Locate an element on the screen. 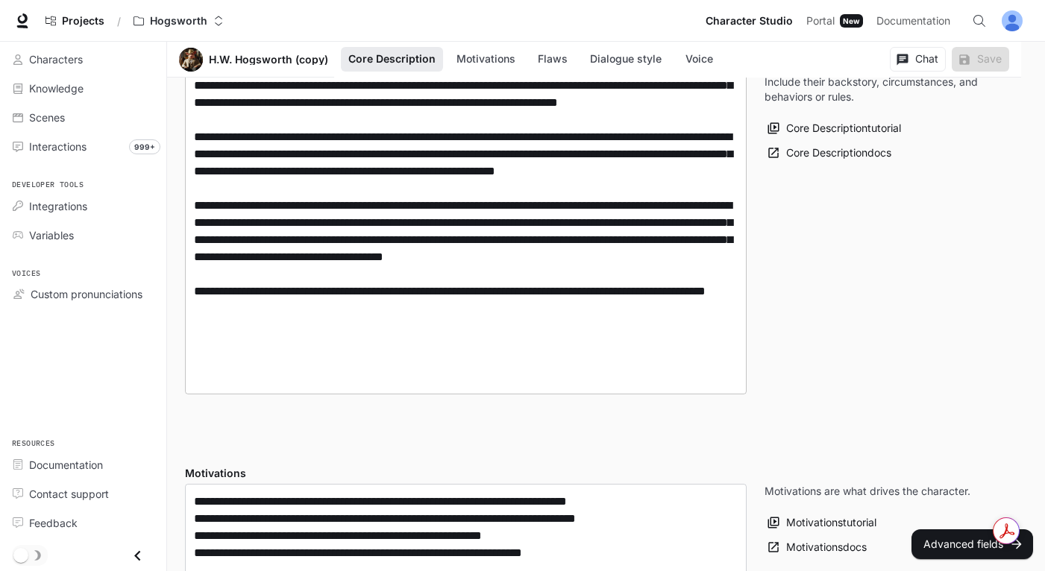 Image resolution: width=1045 pixels, height=571 pixels. img: User avatar is located at coordinates (1012, 21).